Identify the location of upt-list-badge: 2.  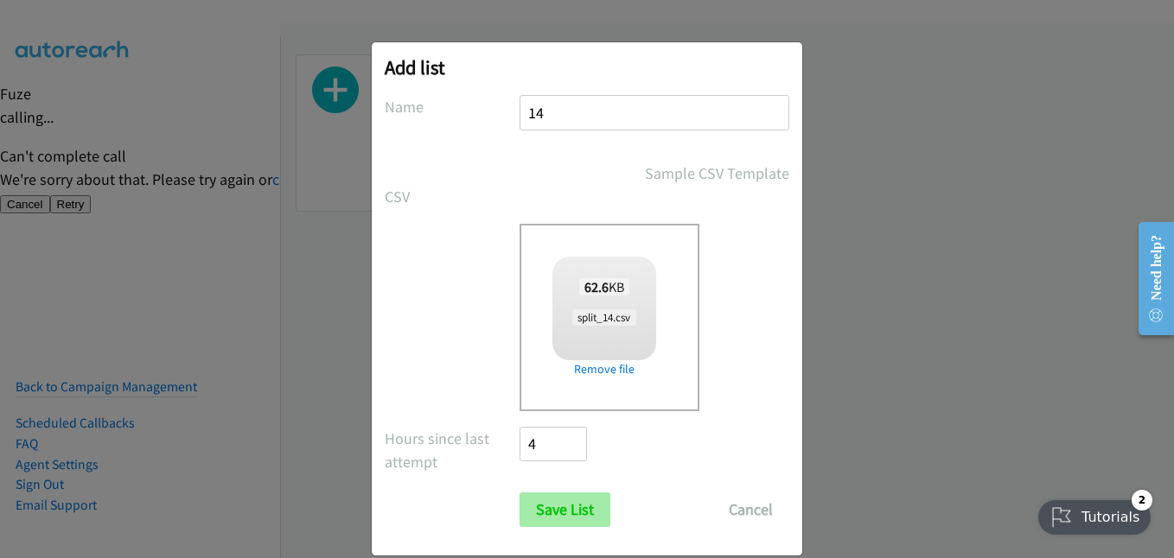
(114, 17).